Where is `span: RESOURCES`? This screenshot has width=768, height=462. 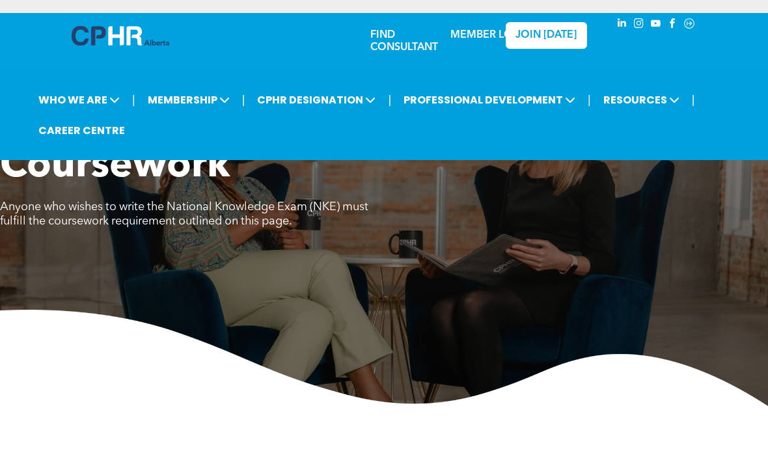
span: RESOURCES is located at coordinates (641, 100).